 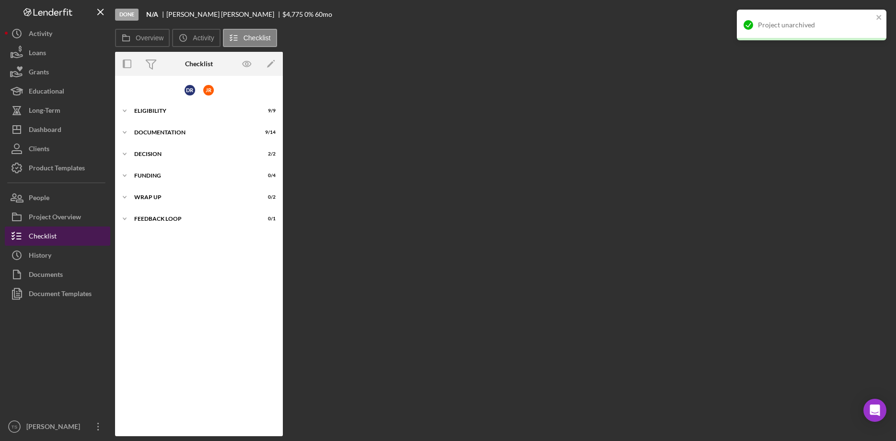 I want to click on div: J R, so click(x=209, y=90).